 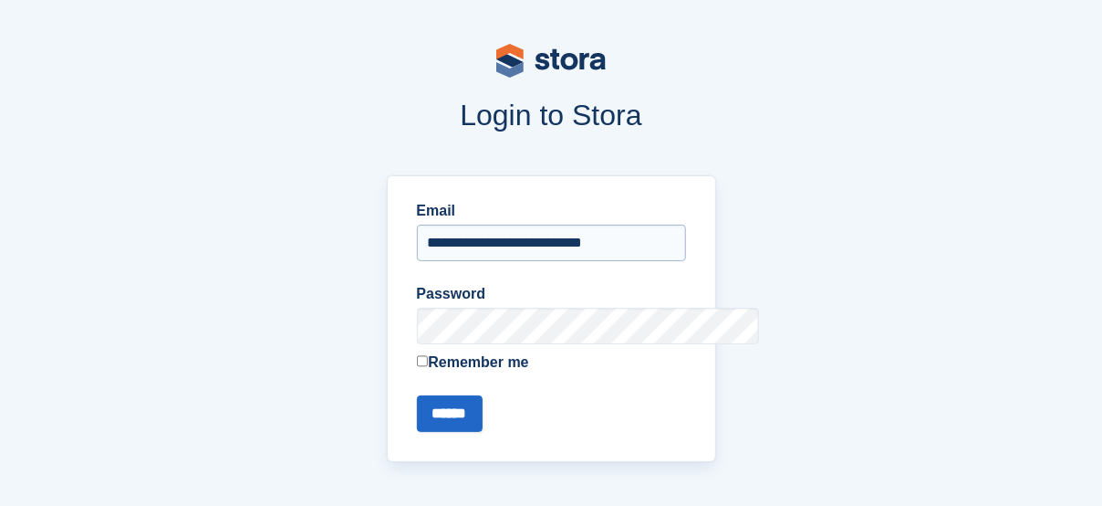 I want to click on h1: Login to Stora, so click(x=551, y=115).